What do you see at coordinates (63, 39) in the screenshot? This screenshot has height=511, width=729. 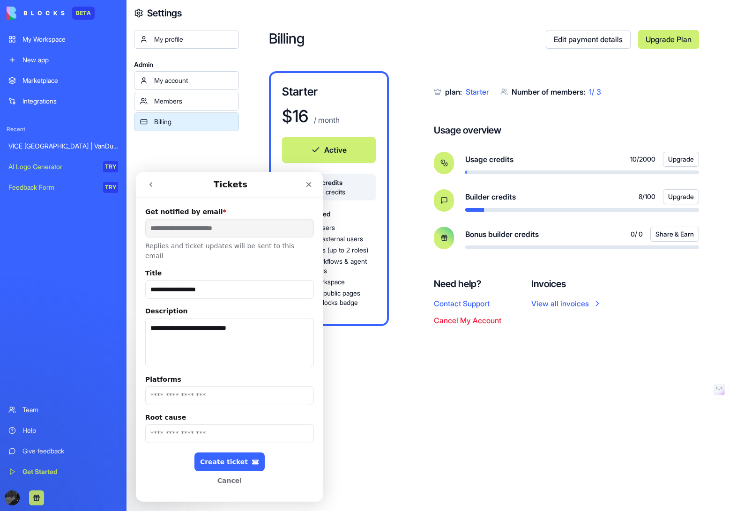 I see `a: My Workspace` at bounding box center [63, 39].